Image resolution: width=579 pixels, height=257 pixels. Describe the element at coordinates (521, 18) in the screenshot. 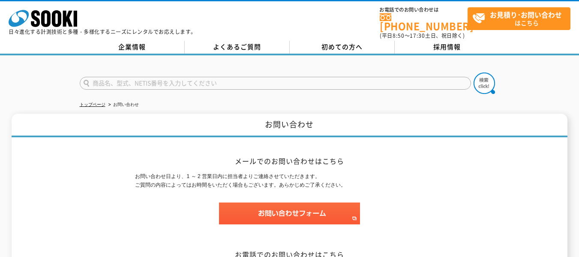

I see `span: はこちら` at that location.